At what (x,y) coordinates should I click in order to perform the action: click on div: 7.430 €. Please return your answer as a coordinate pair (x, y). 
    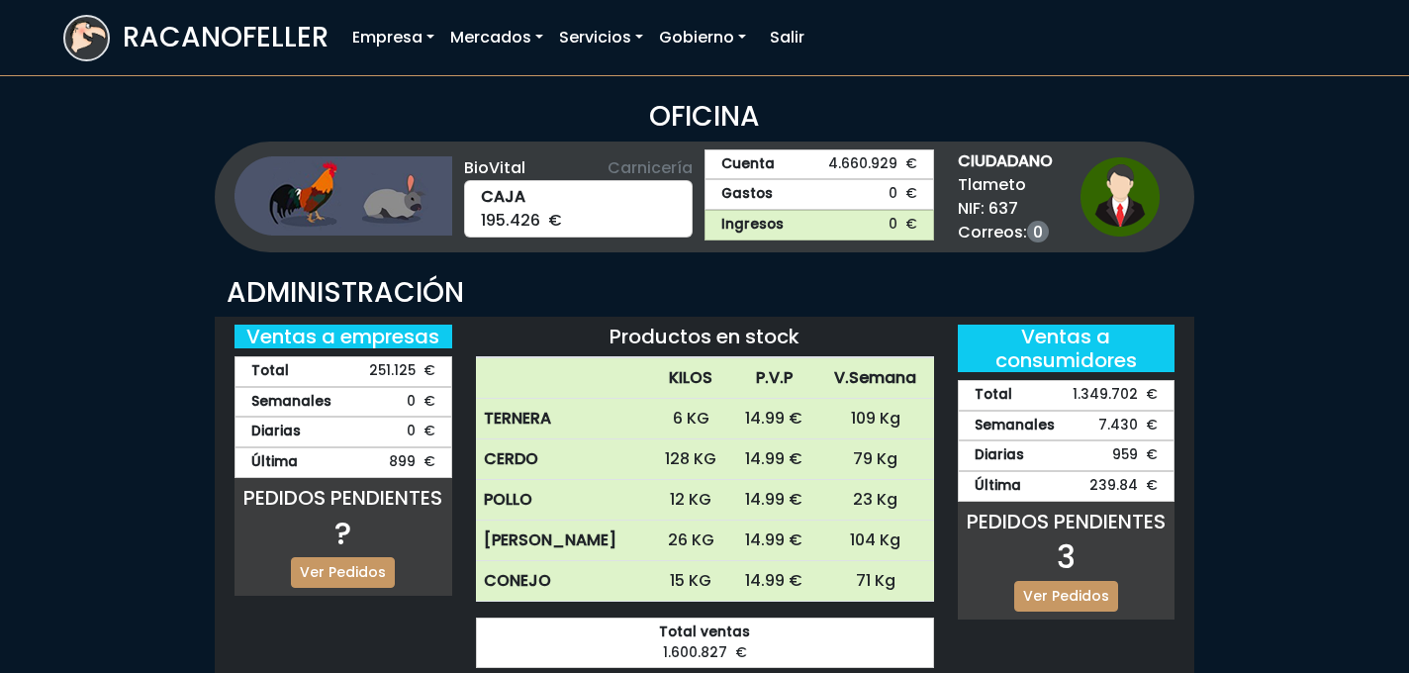
    Looking at the image, I should click on (1066, 425).